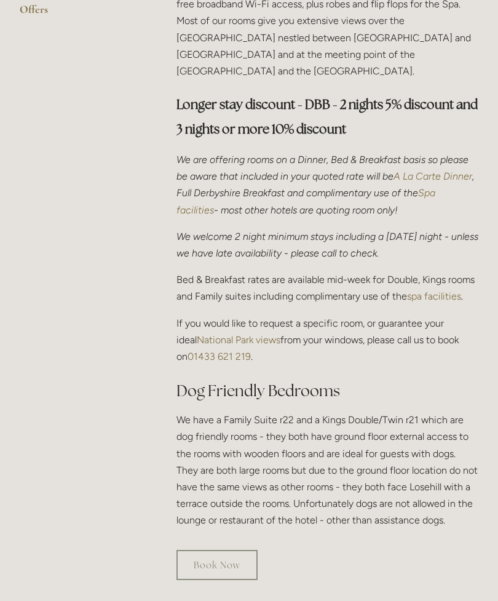  Describe the element at coordinates (307, 201) in the screenshot. I see `em: Spa facilities` at that location.